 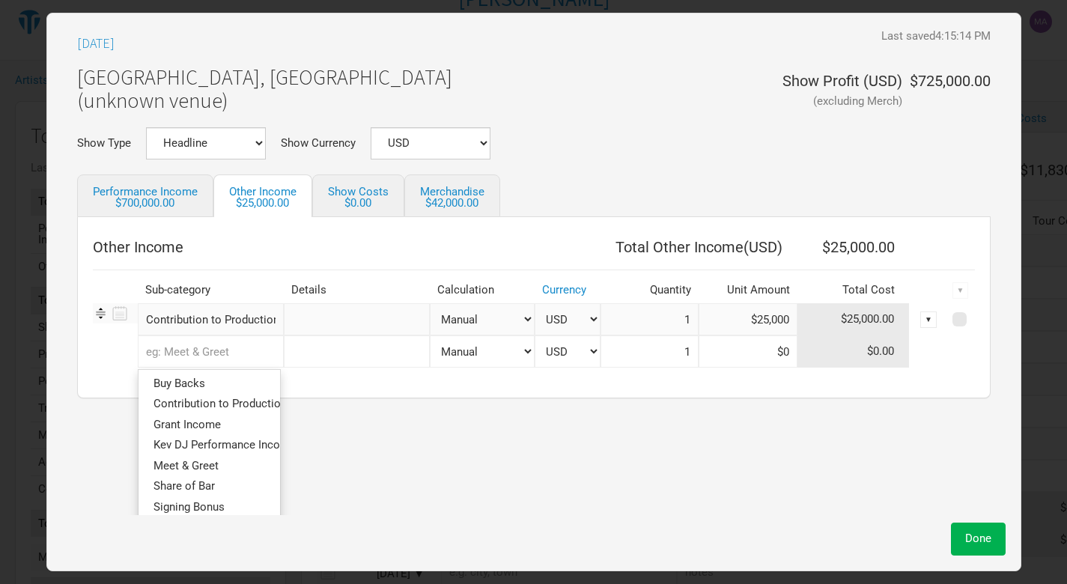 What do you see at coordinates (209, 445) in the screenshot?
I see `li: Kev DJ Performance Income` at bounding box center [209, 445].